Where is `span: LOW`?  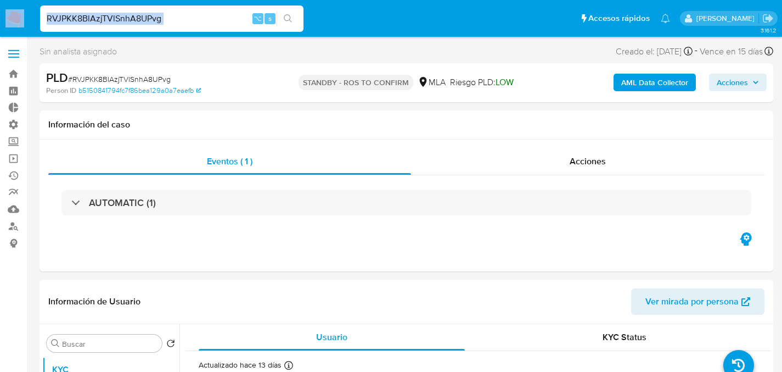
span: LOW is located at coordinates (505, 82).